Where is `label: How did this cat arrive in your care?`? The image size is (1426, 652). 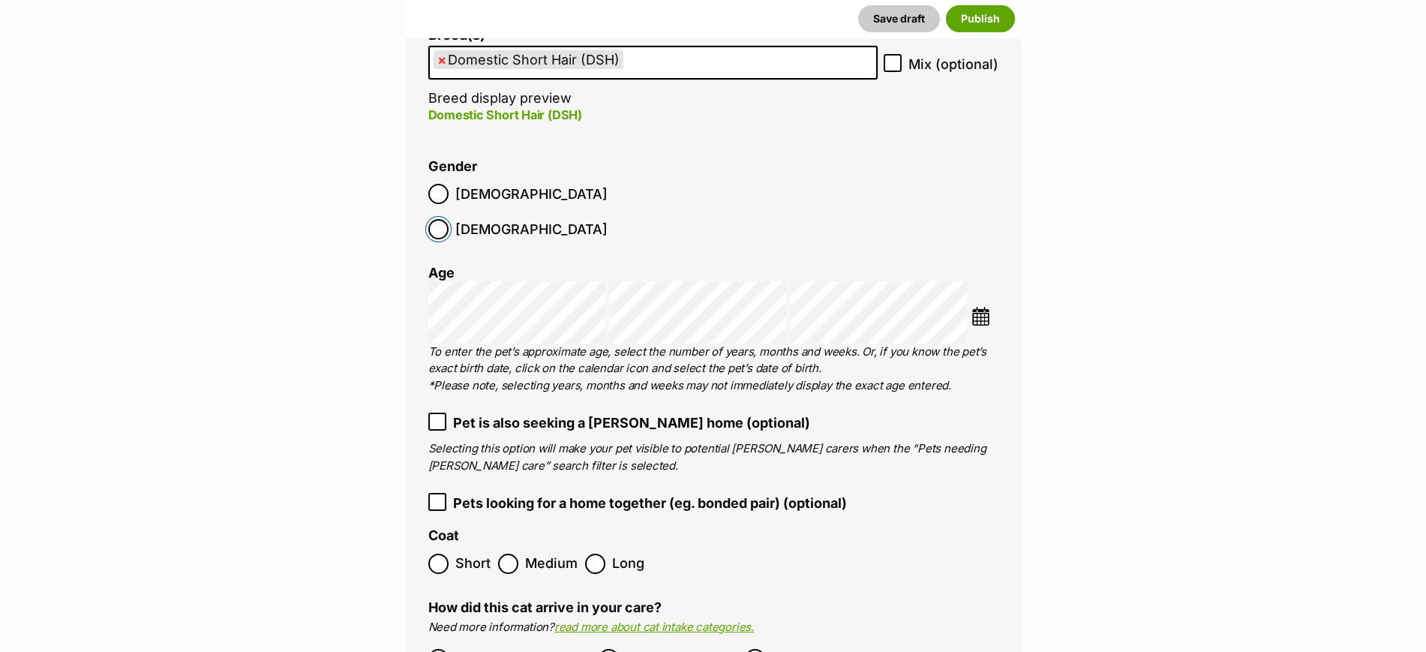
label: How did this cat arrive in your care? is located at coordinates (545, 607).